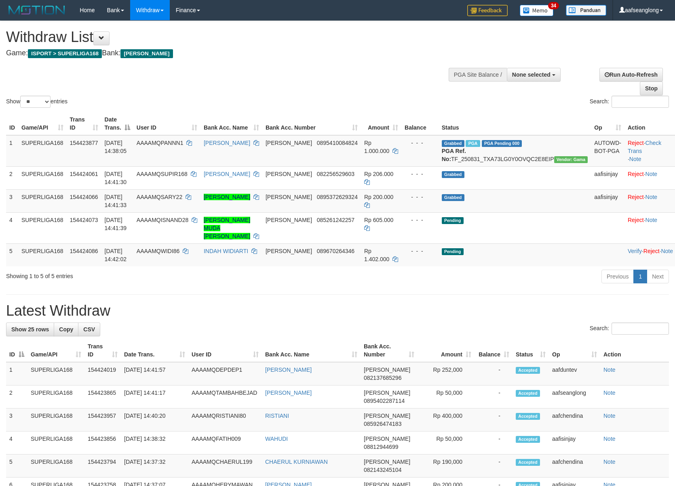 The width and height of the screenshot is (675, 486). What do you see at coordinates (277, 416) in the screenshot?
I see `a: RISTIANI` at bounding box center [277, 416].